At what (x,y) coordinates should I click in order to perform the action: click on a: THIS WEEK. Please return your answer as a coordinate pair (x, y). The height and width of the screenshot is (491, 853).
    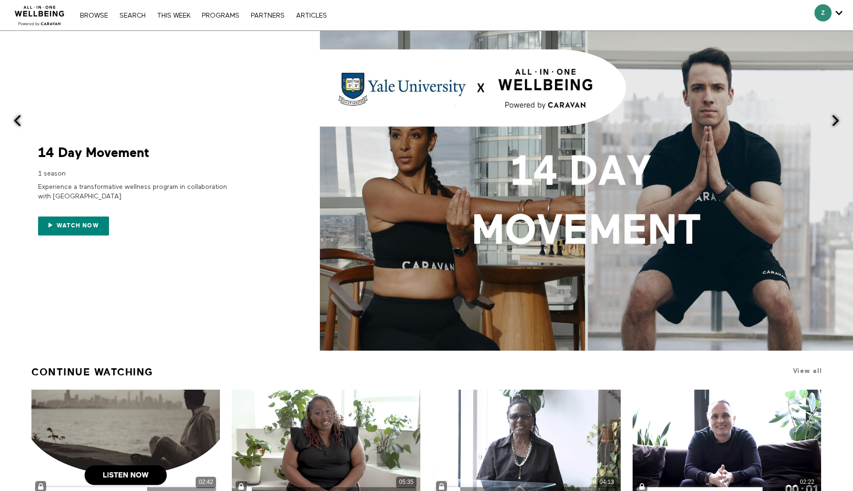
    Looking at the image, I should click on (174, 16).